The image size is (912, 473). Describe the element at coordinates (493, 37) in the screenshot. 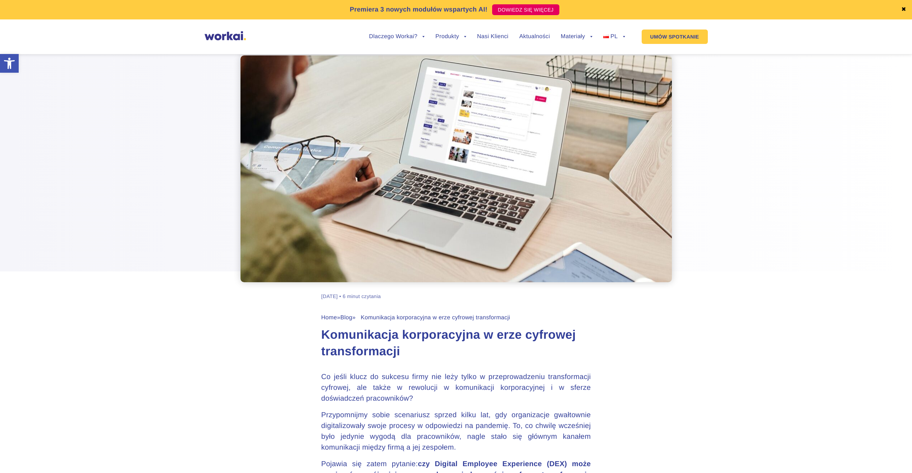

I see `a: Nasi Klienci` at that location.